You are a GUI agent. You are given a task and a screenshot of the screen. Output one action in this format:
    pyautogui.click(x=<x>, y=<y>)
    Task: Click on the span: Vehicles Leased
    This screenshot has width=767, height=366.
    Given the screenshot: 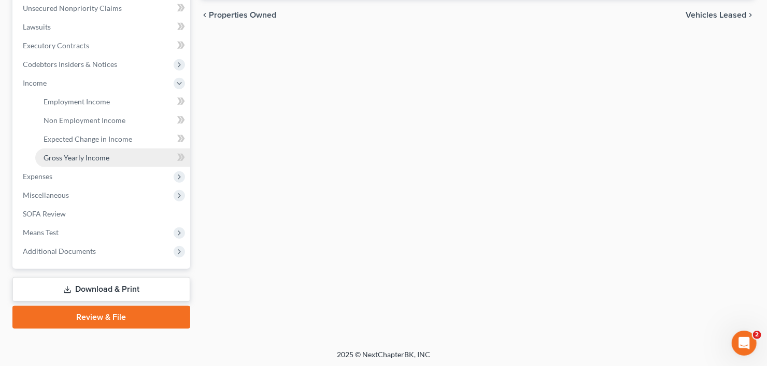 What is the action you would take?
    pyautogui.click(x=716, y=15)
    